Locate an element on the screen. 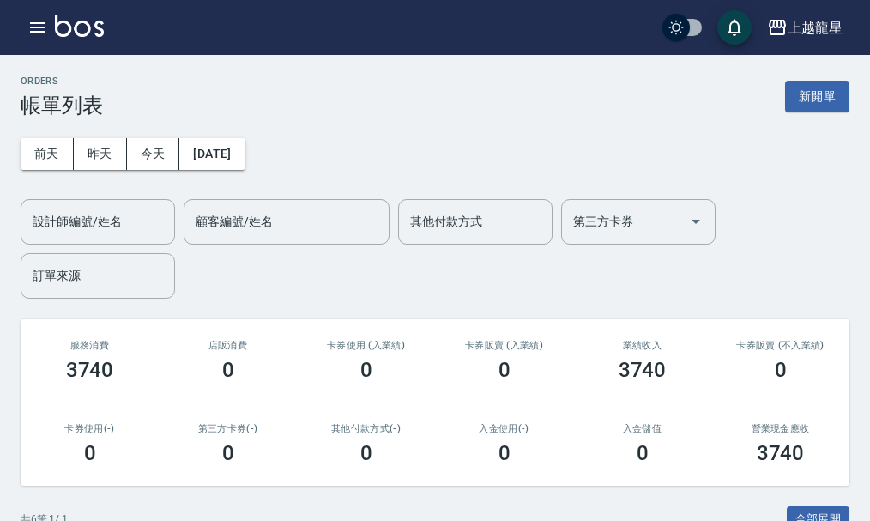  h2: 店販消費 is located at coordinates (227, 345).